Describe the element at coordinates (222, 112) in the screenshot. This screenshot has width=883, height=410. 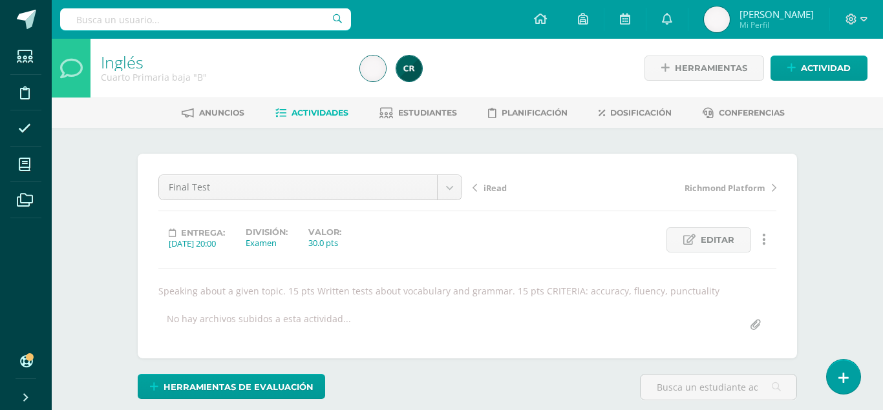
I see `span: Anuncios` at that location.